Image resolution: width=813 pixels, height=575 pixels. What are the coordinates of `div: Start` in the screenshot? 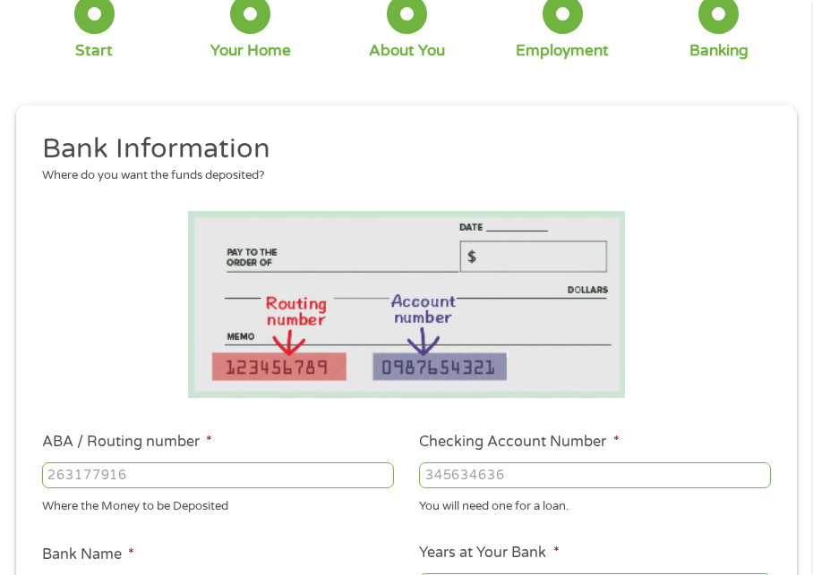 It's located at (94, 51).